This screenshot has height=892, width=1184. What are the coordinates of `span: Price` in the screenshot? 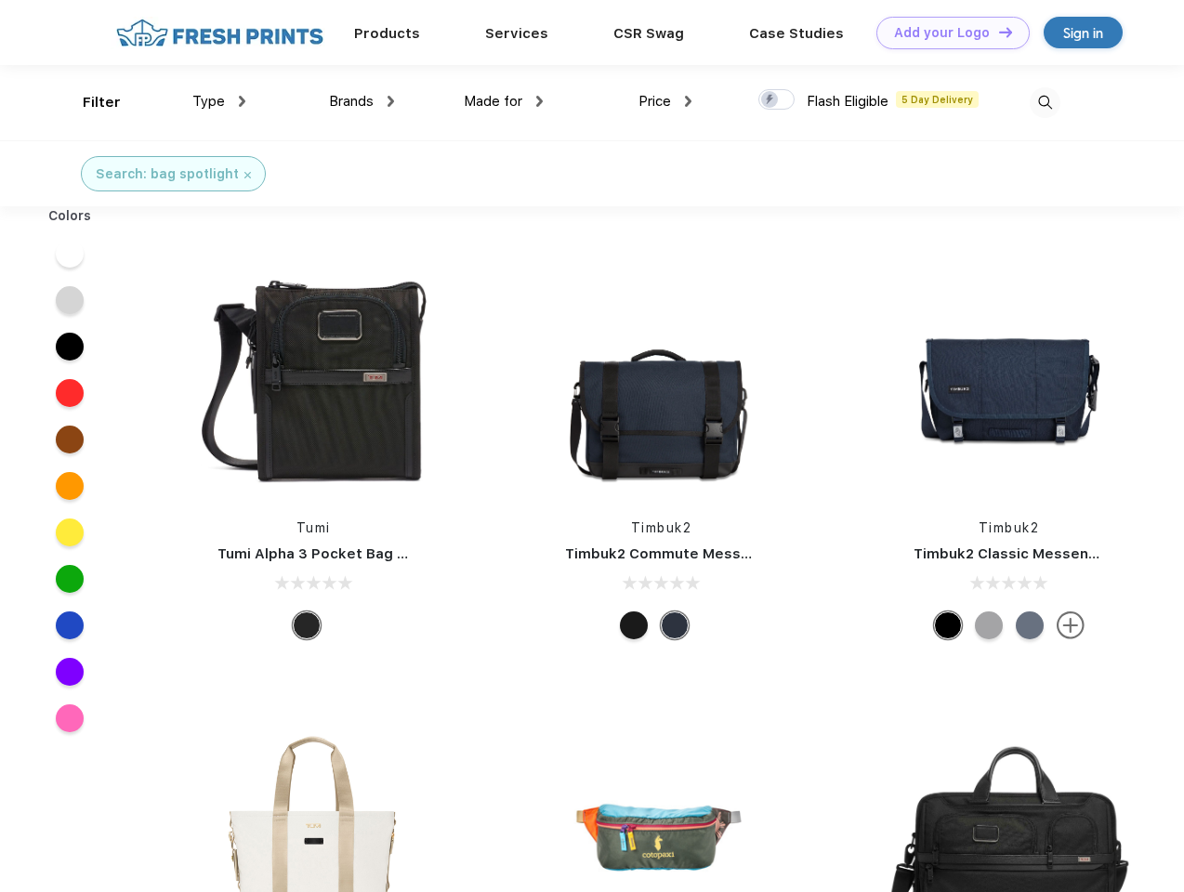 It's located at (654, 101).